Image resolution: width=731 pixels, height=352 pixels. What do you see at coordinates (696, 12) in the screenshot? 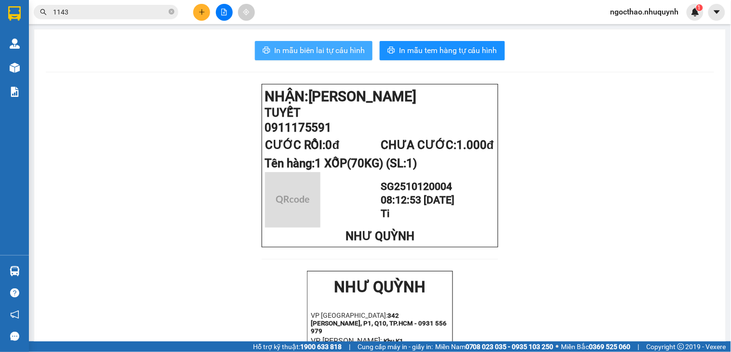
I see `img: icon-new-feature` at bounding box center [696, 12].